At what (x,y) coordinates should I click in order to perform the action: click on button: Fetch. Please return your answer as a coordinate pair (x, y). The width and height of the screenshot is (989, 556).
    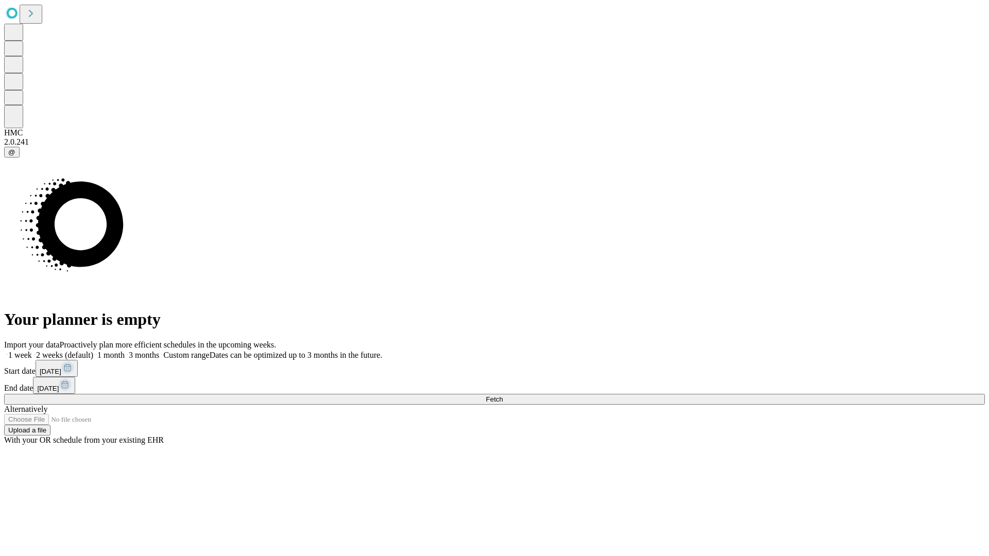
    Looking at the image, I should click on (494, 399).